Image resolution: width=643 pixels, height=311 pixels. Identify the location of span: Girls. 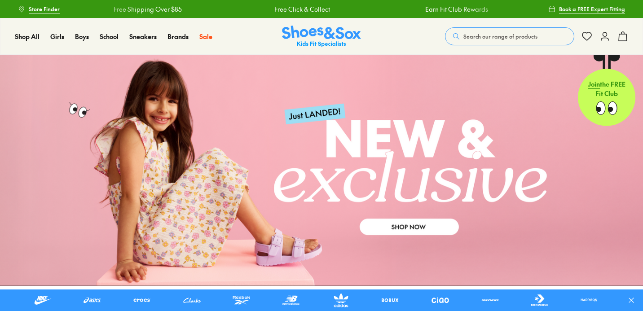
(57, 36).